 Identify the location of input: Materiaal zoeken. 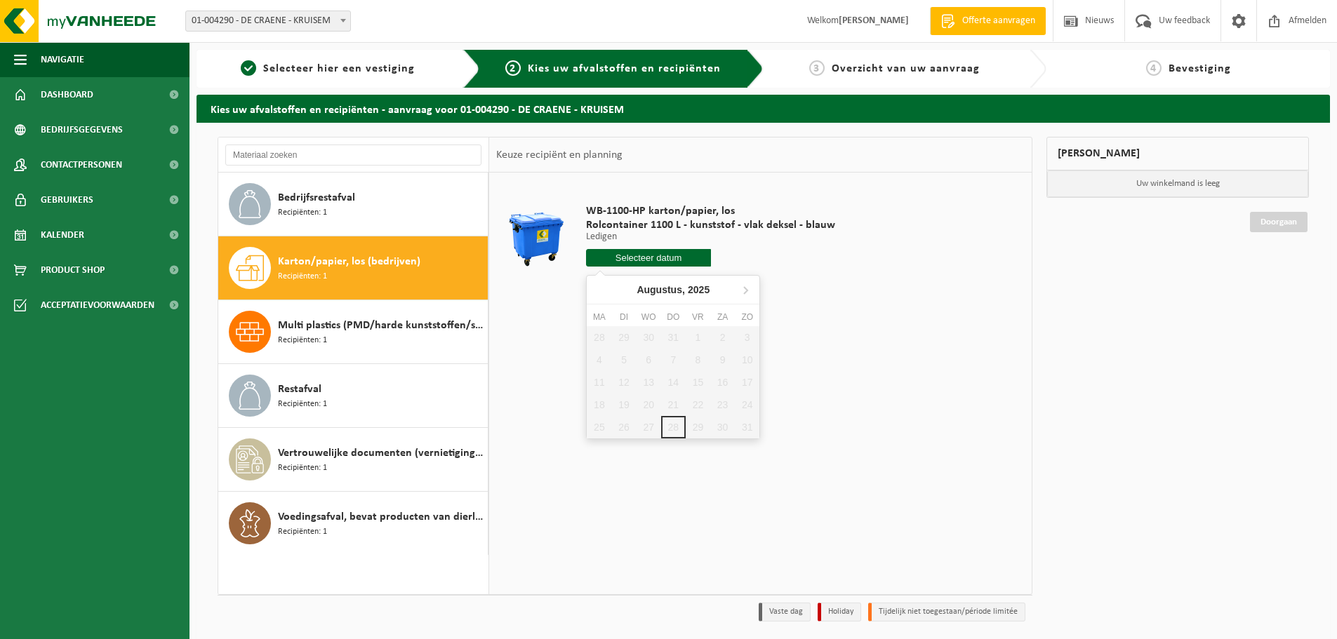
(353, 155).